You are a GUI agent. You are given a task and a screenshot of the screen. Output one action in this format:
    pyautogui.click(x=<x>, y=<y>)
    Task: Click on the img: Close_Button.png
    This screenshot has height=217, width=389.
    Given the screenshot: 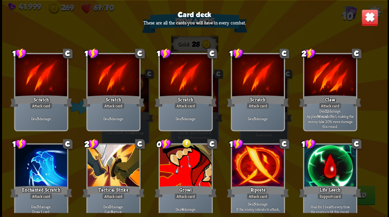 What is the action you would take?
    pyautogui.click(x=370, y=17)
    